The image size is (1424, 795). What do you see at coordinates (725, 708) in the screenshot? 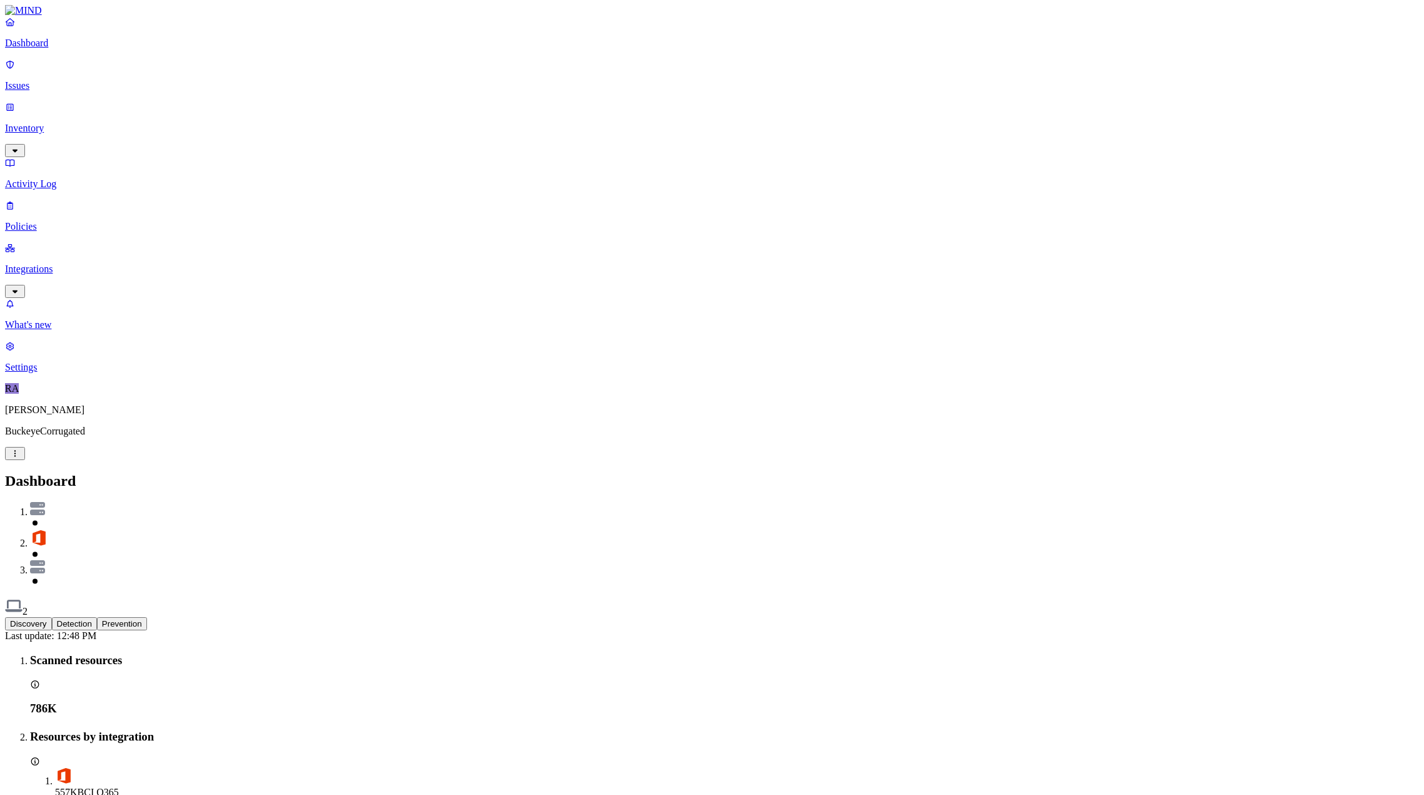
I see `h3: 786K` at bounding box center [725, 708].